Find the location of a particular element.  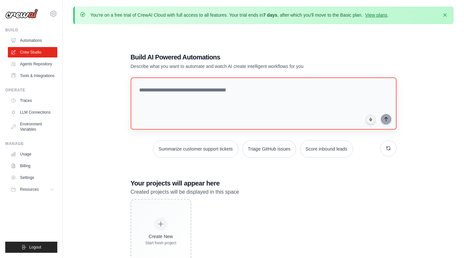

button: Logout is located at coordinates (31, 248).